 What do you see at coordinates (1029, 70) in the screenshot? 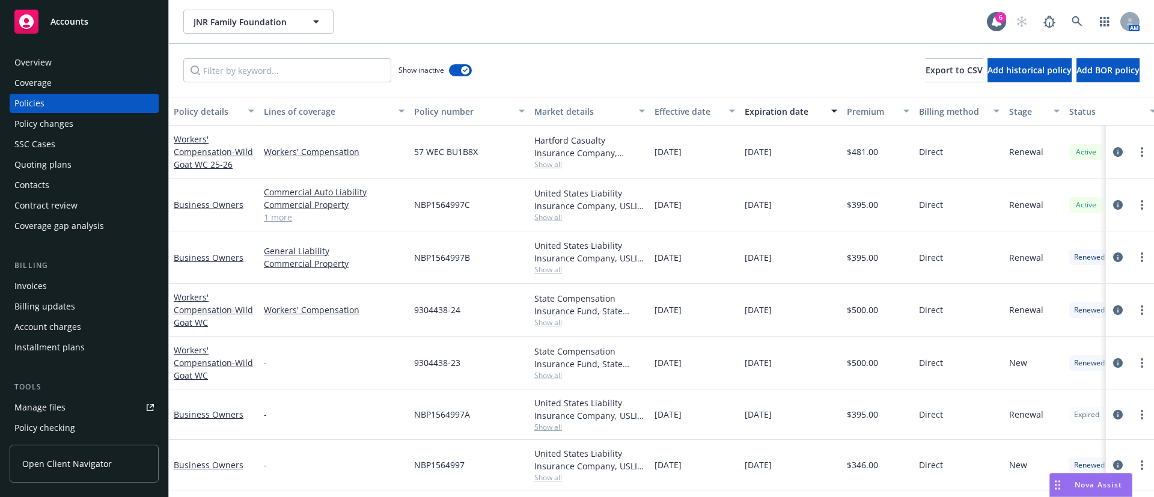
I see `button: Add historical policy` at bounding box center [1029, 70].